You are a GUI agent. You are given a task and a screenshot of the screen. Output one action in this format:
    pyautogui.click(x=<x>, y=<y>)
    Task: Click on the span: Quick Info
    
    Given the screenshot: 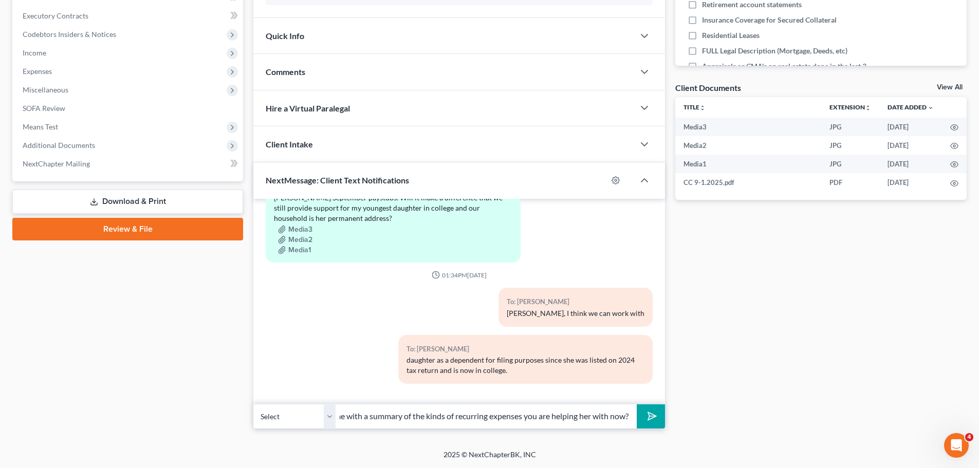 What is the action you would take?
    pyautogui.click(x=285, y=35)
    